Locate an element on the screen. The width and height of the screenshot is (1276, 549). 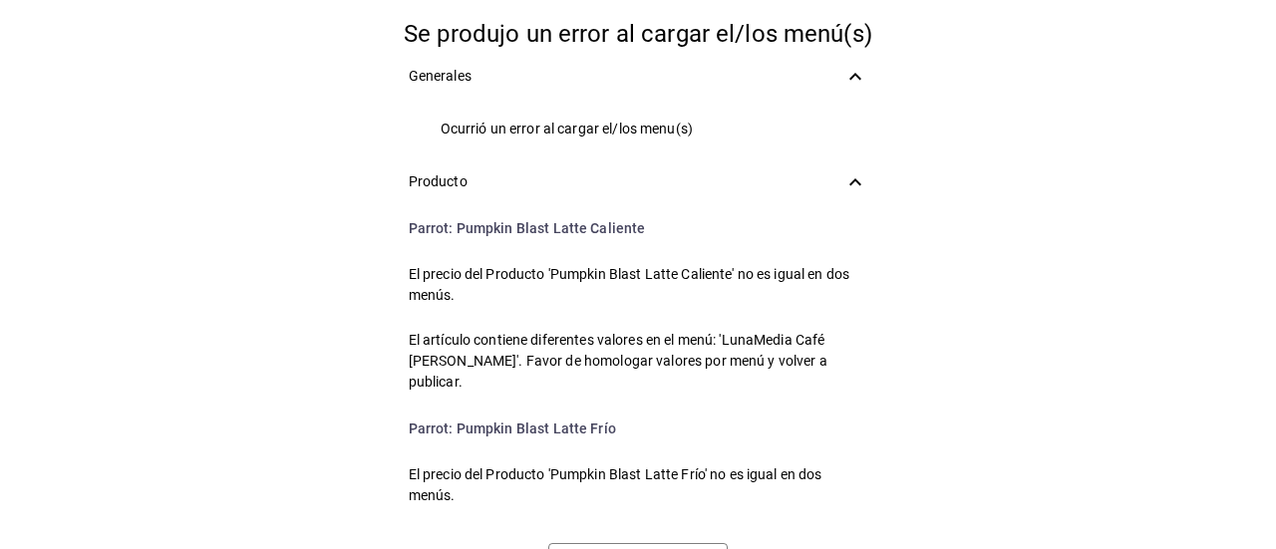
span: Producto is located at coordinates (626, 181).